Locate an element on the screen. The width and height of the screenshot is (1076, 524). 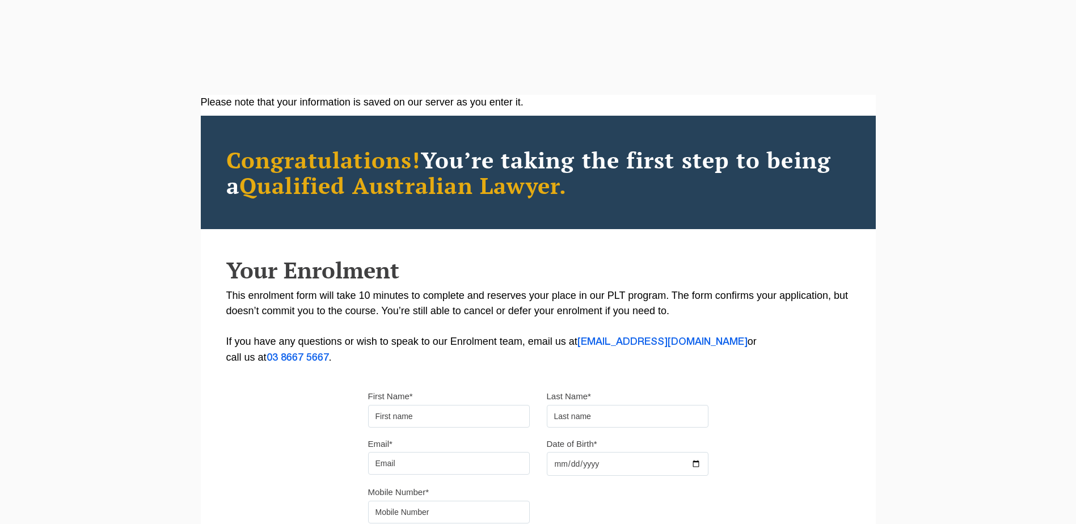
label: Date of Birth* is located at coordinates (572, 444).